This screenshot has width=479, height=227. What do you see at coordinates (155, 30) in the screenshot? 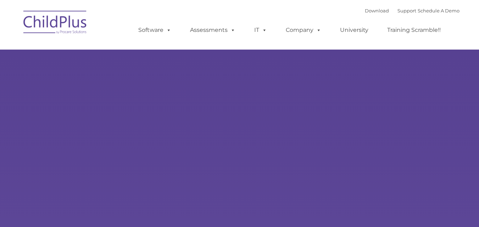
I see `a: Software` at bounding box center [155, 30].